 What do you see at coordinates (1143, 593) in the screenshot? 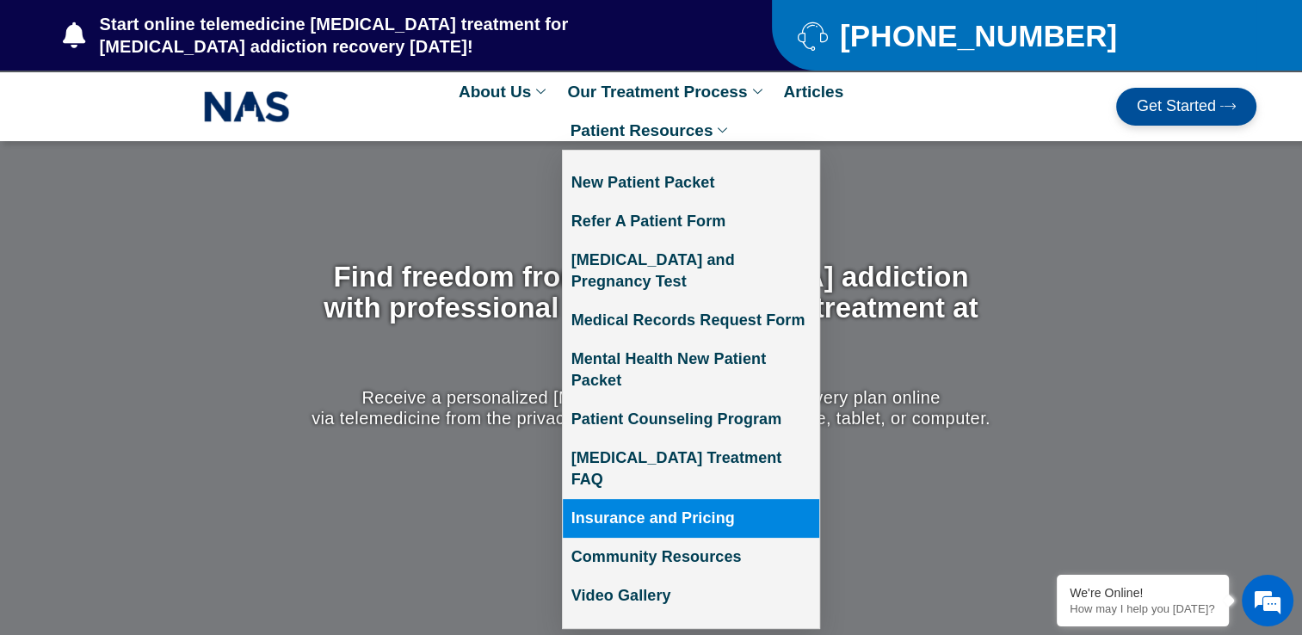
I see `div: We're Online!` at bounding box center [1143, 593].